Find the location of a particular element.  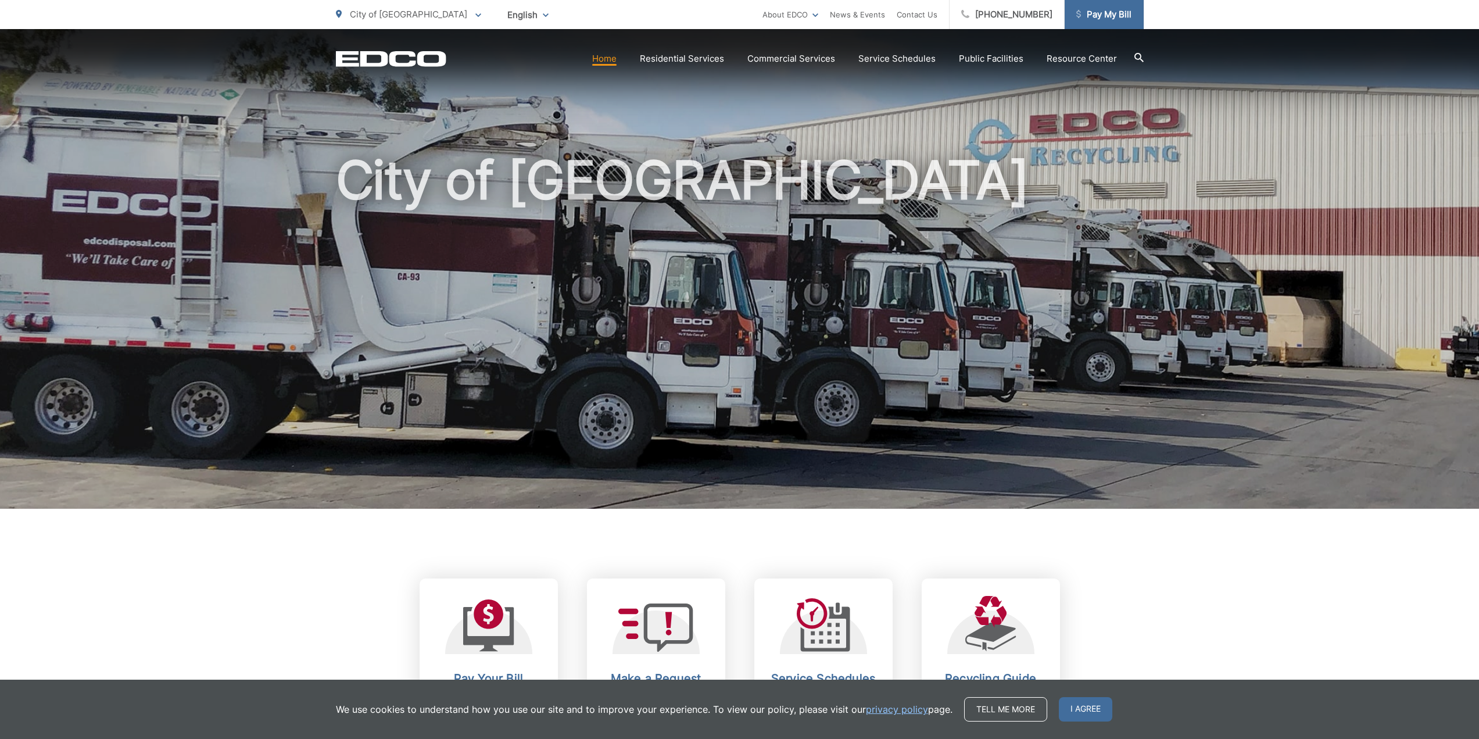

a: News & Events is located at coordinates (857, 15).